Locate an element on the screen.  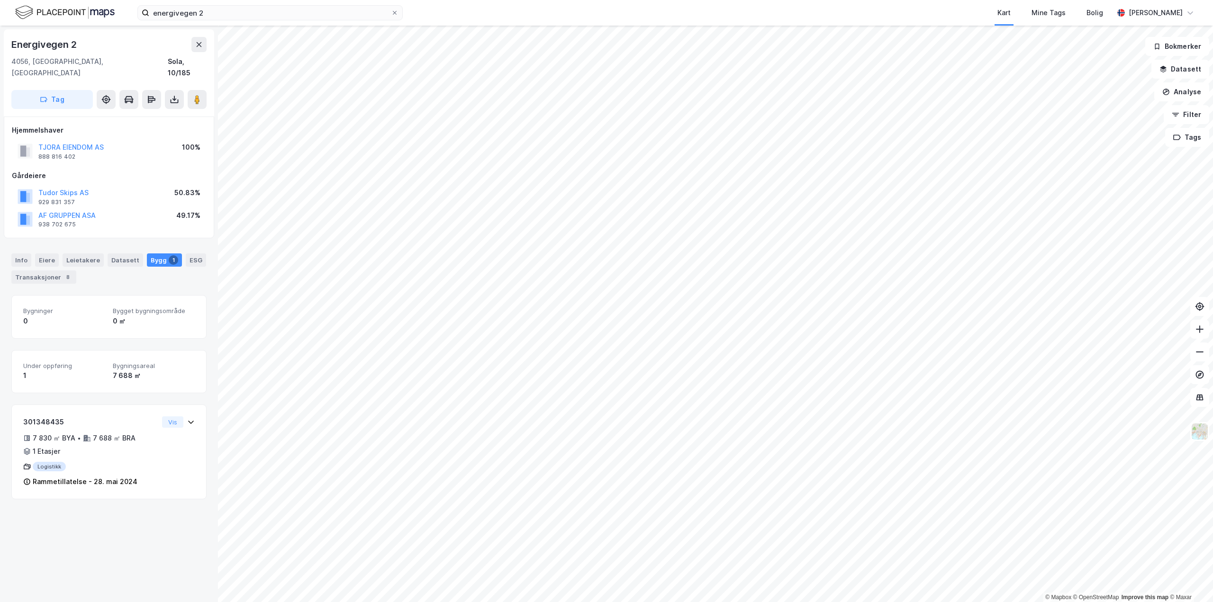
a: Improve this map is located at coordinates (1144, 597).